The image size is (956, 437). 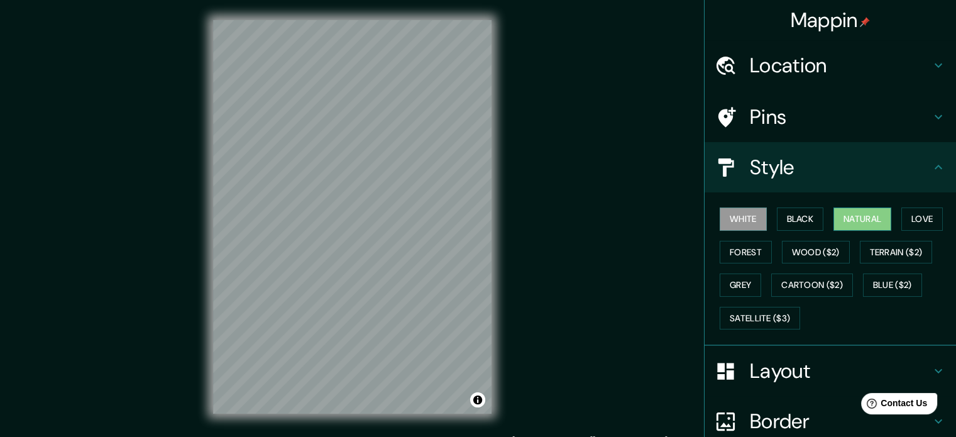 I want to click on button: Blue ($2), so click(x=892, y=285).